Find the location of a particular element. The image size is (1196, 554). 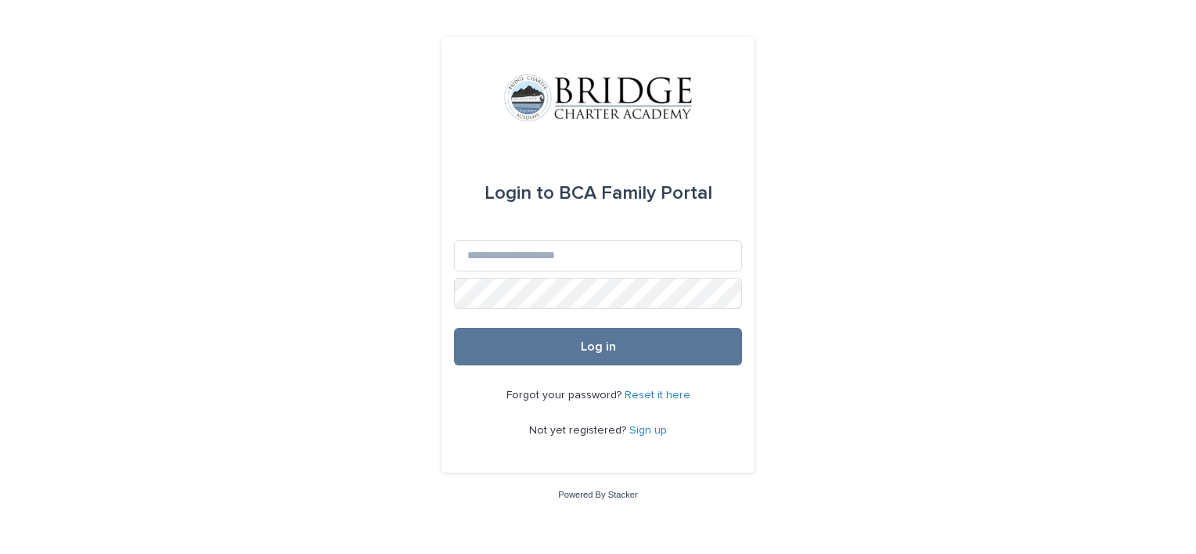

button: Log in is located at coordinates (598, 347).